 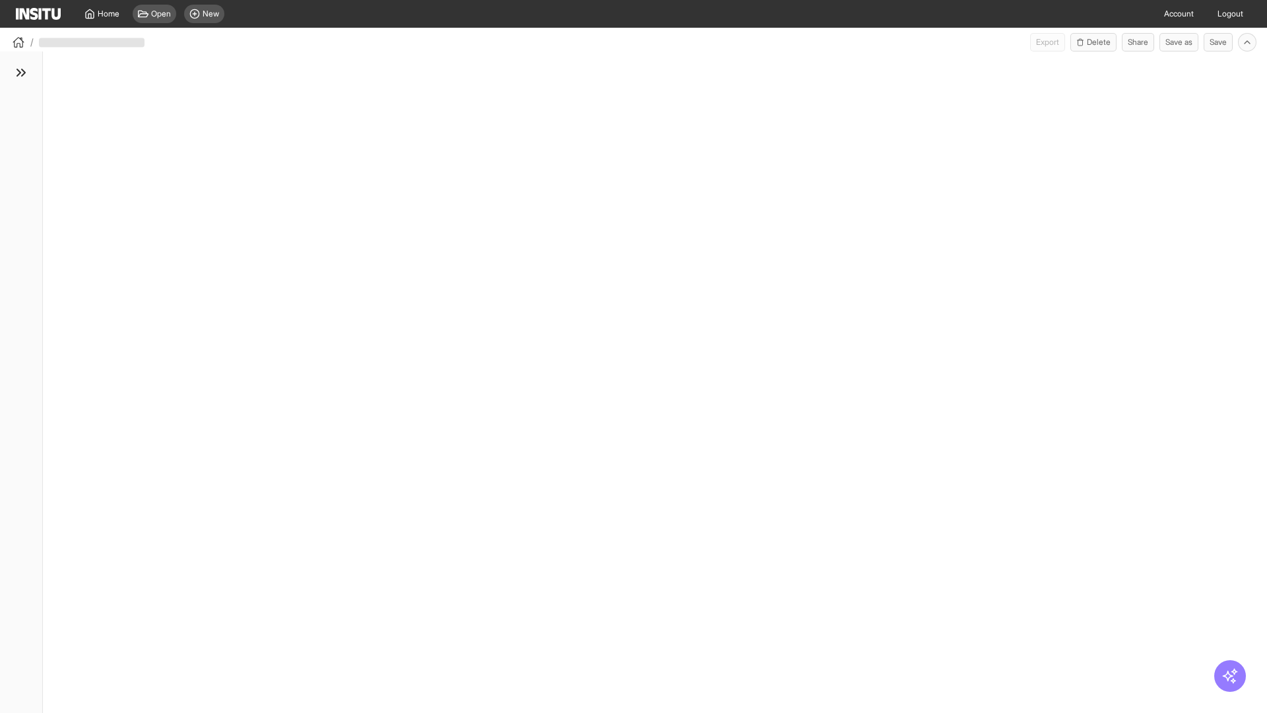 I want to click on span: Open, so click(x=161, y=14).